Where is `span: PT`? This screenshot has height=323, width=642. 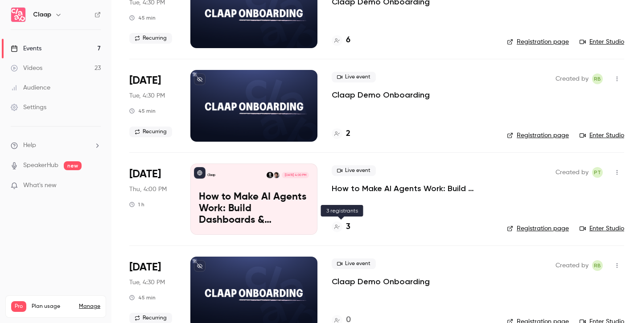 span: PT is located at coordinates (598, 173).